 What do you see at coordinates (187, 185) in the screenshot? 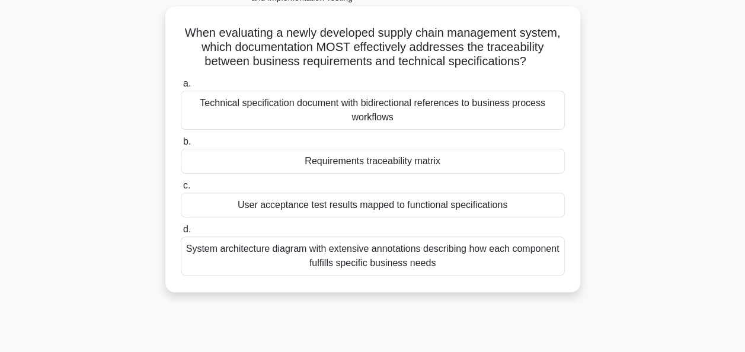
I see `span: c.` at bounding box center [187, 185].